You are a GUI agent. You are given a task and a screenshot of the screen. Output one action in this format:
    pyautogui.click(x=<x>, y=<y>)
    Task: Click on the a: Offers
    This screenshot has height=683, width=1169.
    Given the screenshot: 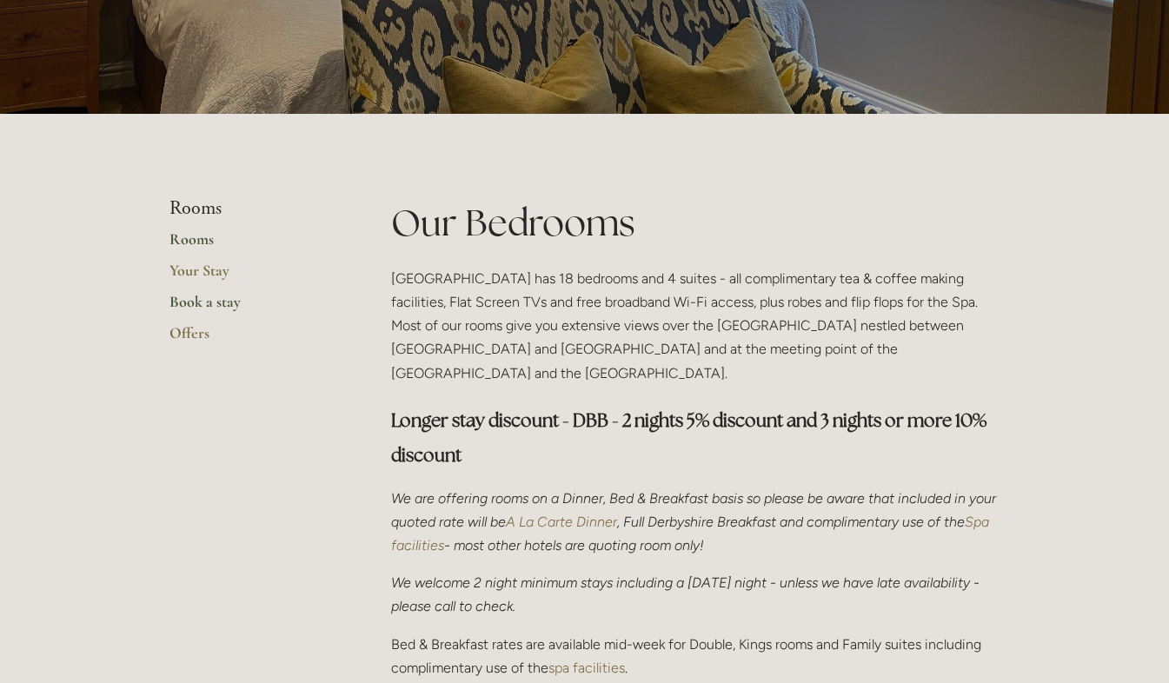 What is the action you would take?
    pyautogui.click(x=252, y=339)
    